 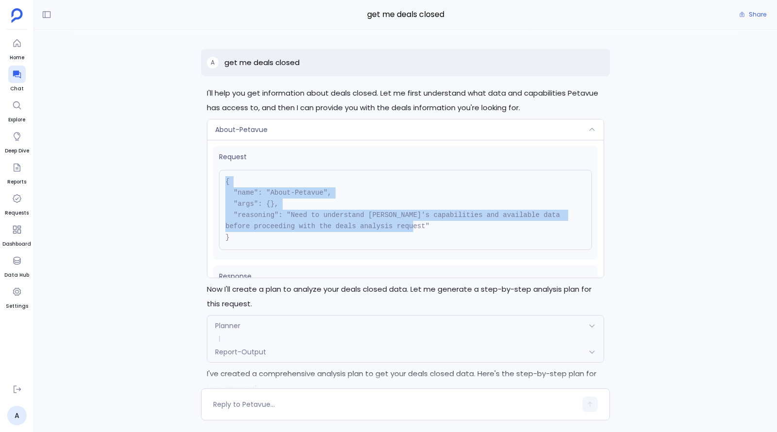 What do you see at coordinates (213, 63) in the screenshot?
I see `span: A` at bounding box center [213, 63].